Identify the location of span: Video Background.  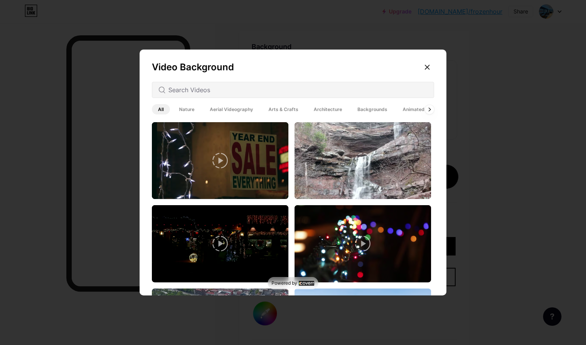
(193, 67).